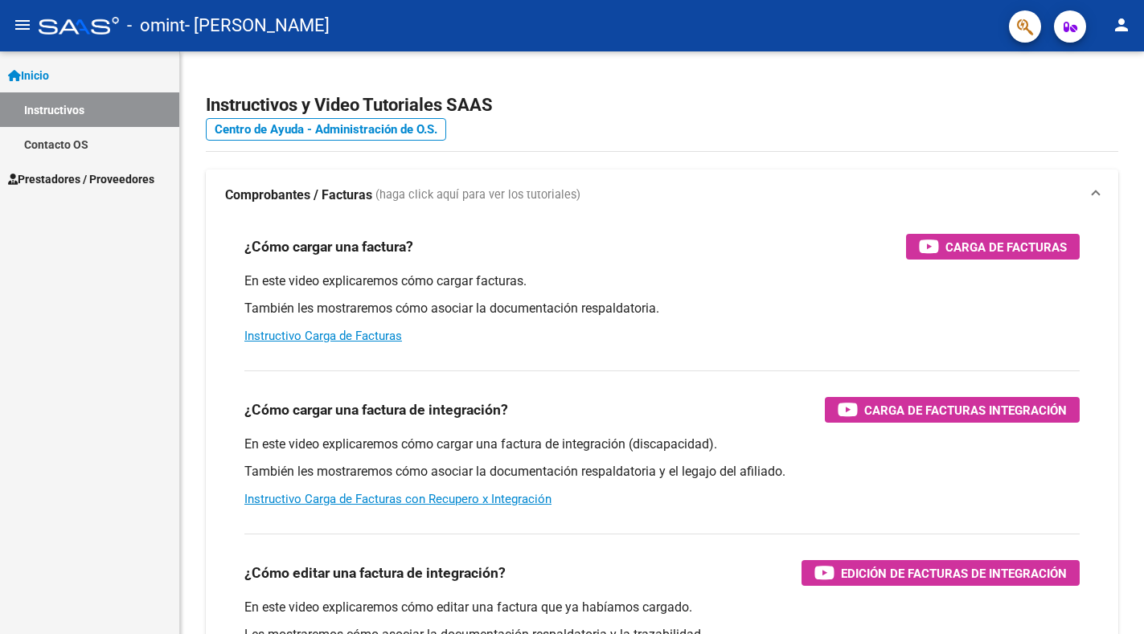  What do you see at coordinates (298, 195) in the screenshot?
I see `strong: Comprobantes / Facturas` at bounding box center [298, 195].